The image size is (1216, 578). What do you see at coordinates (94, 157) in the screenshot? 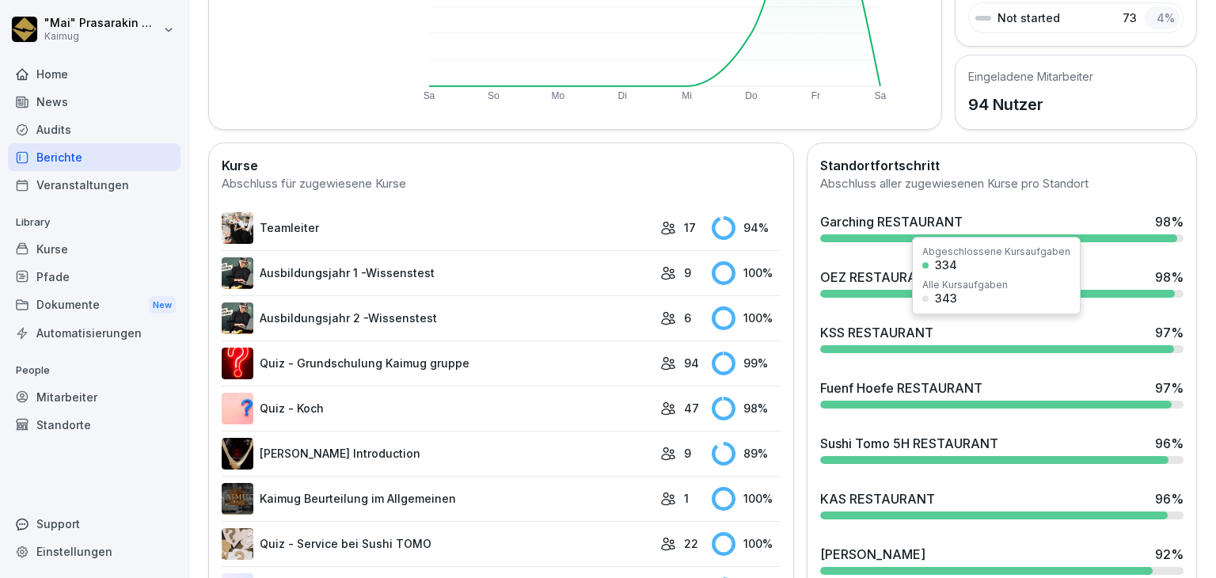
I see `a: Berichte` at bounding box center [94, 157].